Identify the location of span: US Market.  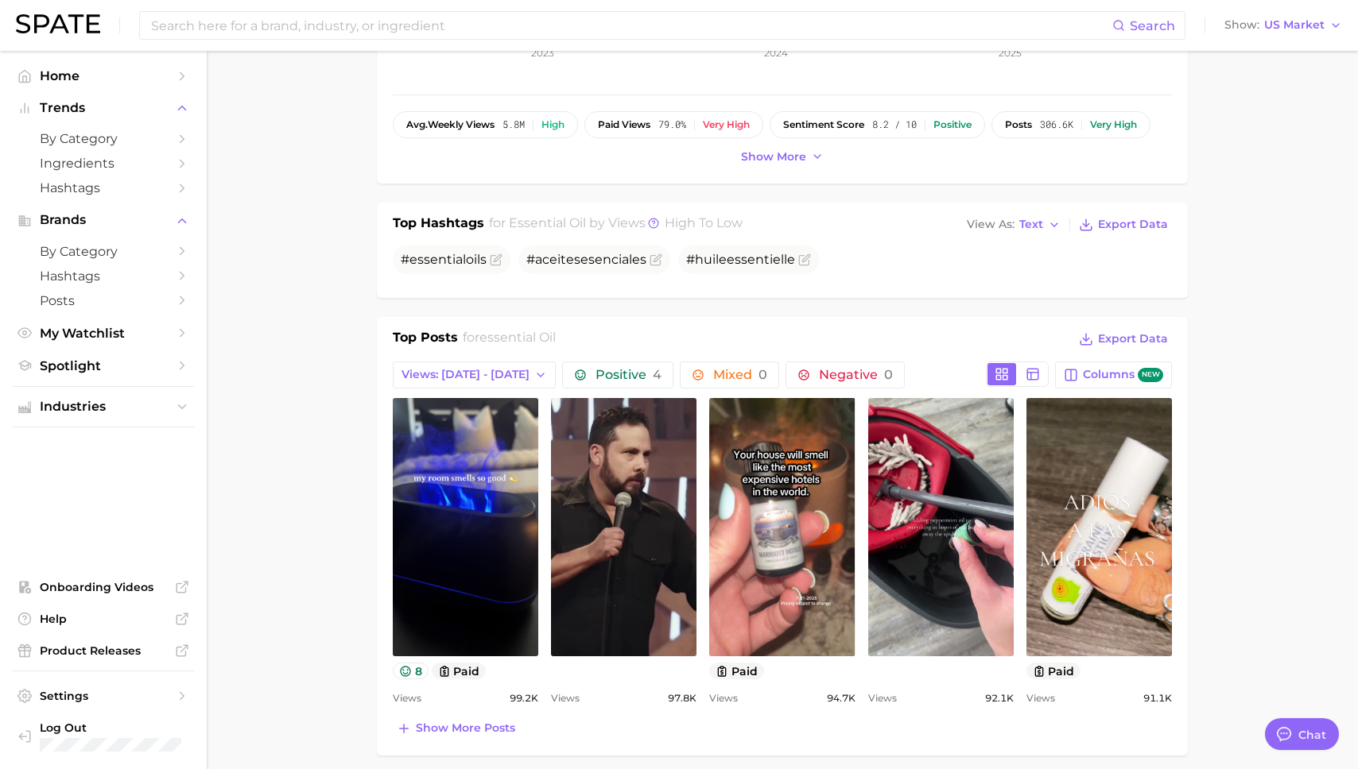
(1294, 25).